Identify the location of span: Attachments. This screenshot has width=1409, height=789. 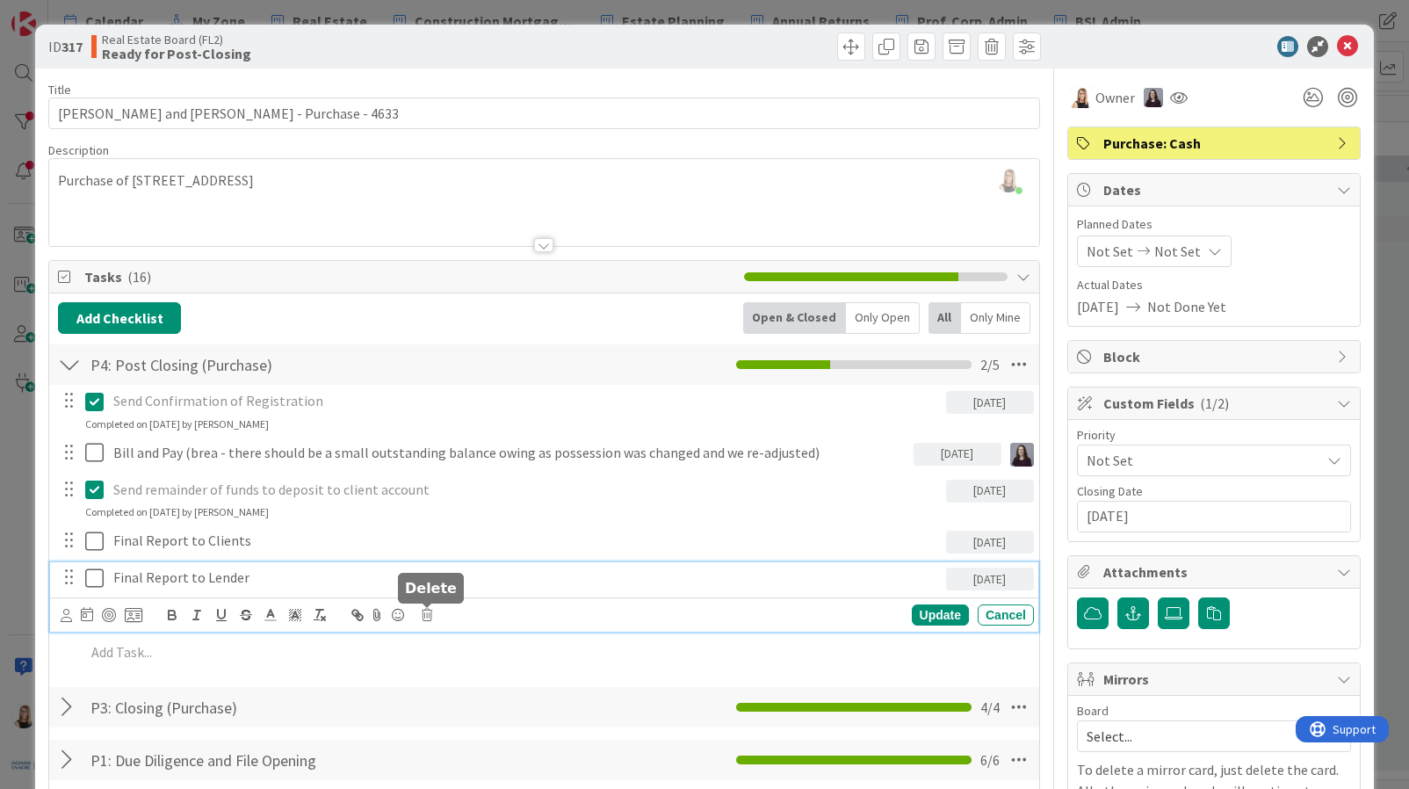
(1216, 572).